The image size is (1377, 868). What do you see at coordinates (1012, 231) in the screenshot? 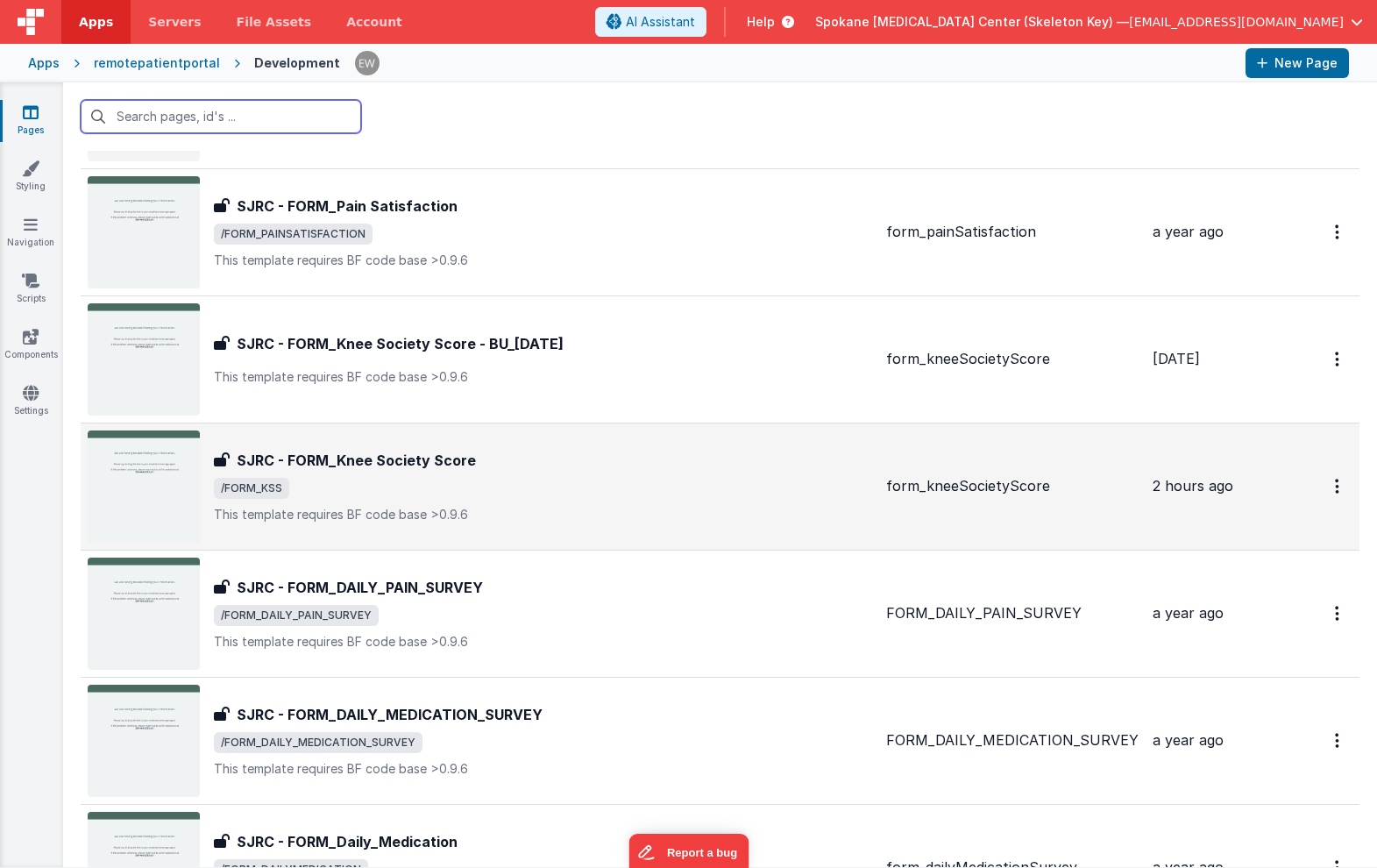
I see `div: form_painSatisfaction` at bounding box center [1012, 231].